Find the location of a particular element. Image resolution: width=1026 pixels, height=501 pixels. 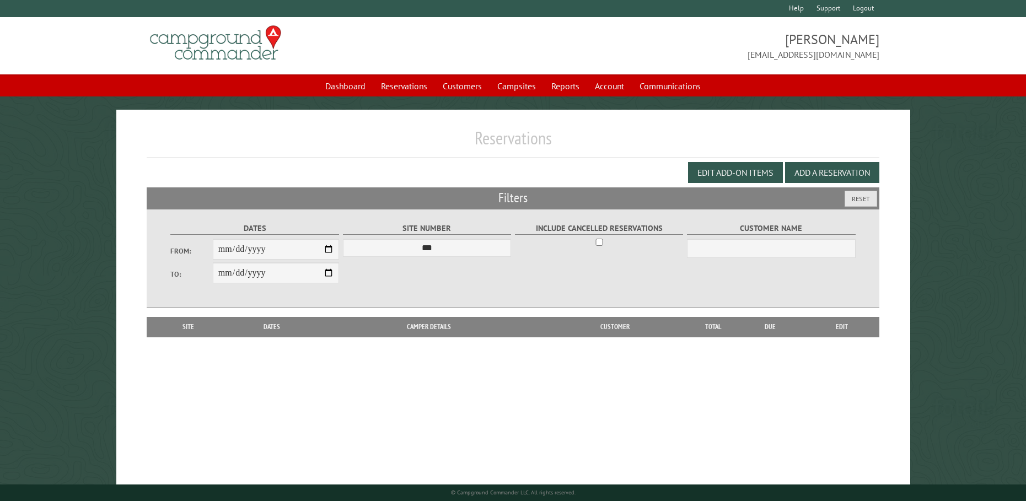

button: Reset is located at coordinates (861, 199).